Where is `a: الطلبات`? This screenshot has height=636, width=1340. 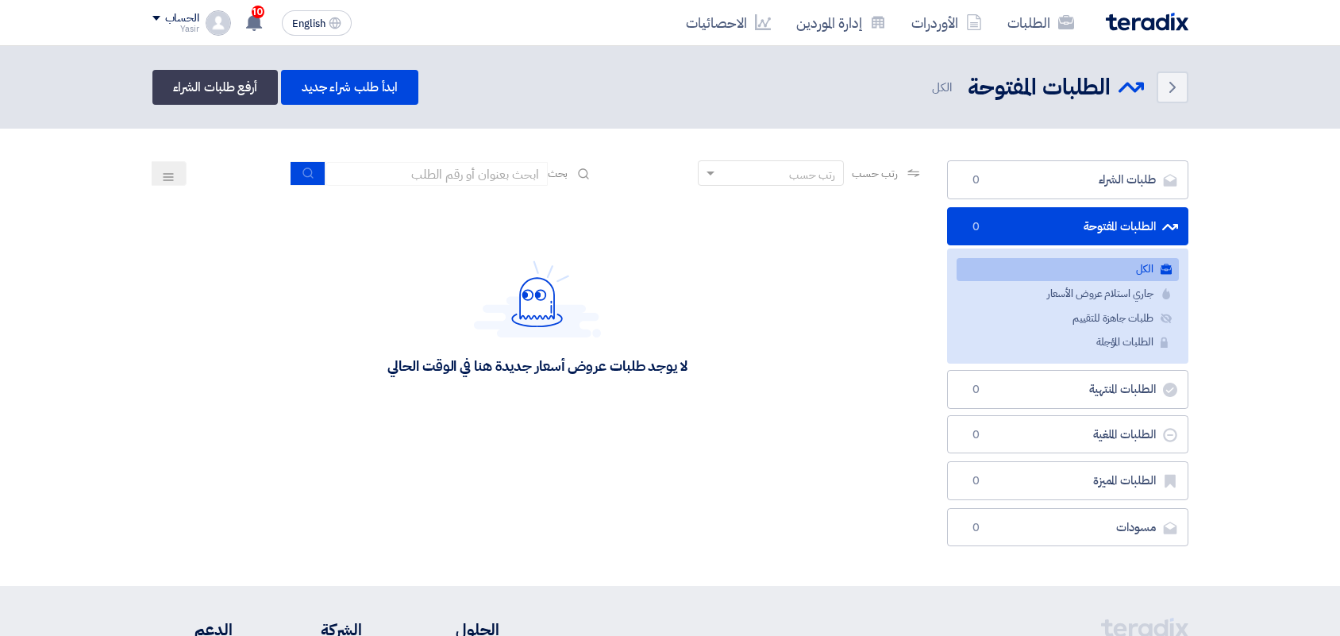
a: الطلبات is located at coordinates (1041, 22).